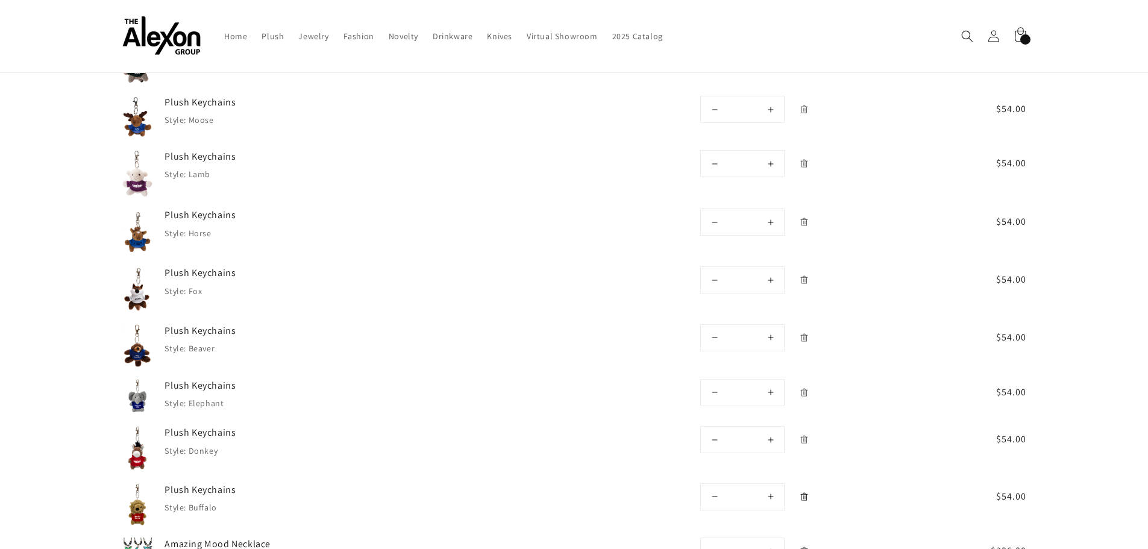 The image size is (1148, 549). Describe the element at coordinates (162, 36) in the screenshot. I see `img: The Alexon Group` at that location.